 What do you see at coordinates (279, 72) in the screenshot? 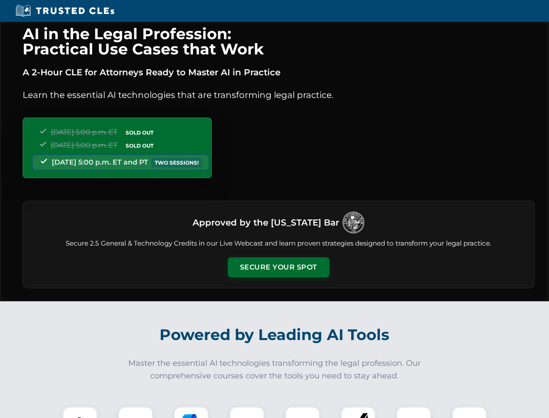
I see `p: A 2-Hour CLE for Attorneys Ready to Master AI in Practice` at bounding box center [279, 72].